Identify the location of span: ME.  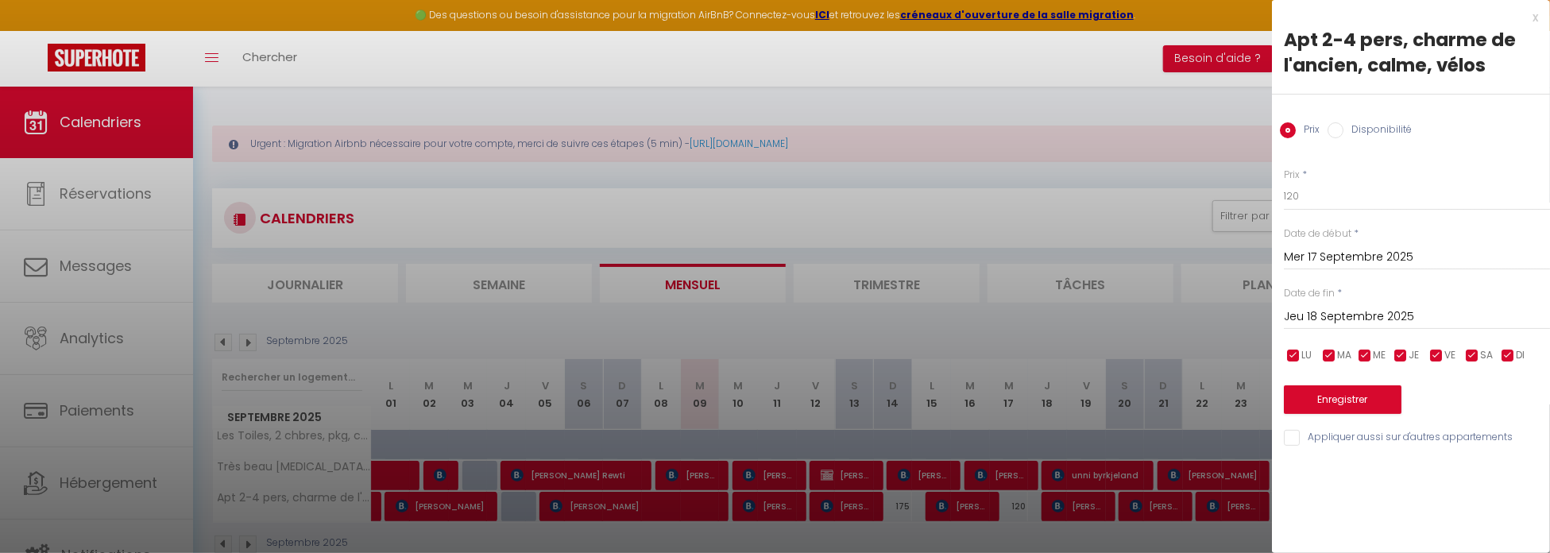
(1379, 355).